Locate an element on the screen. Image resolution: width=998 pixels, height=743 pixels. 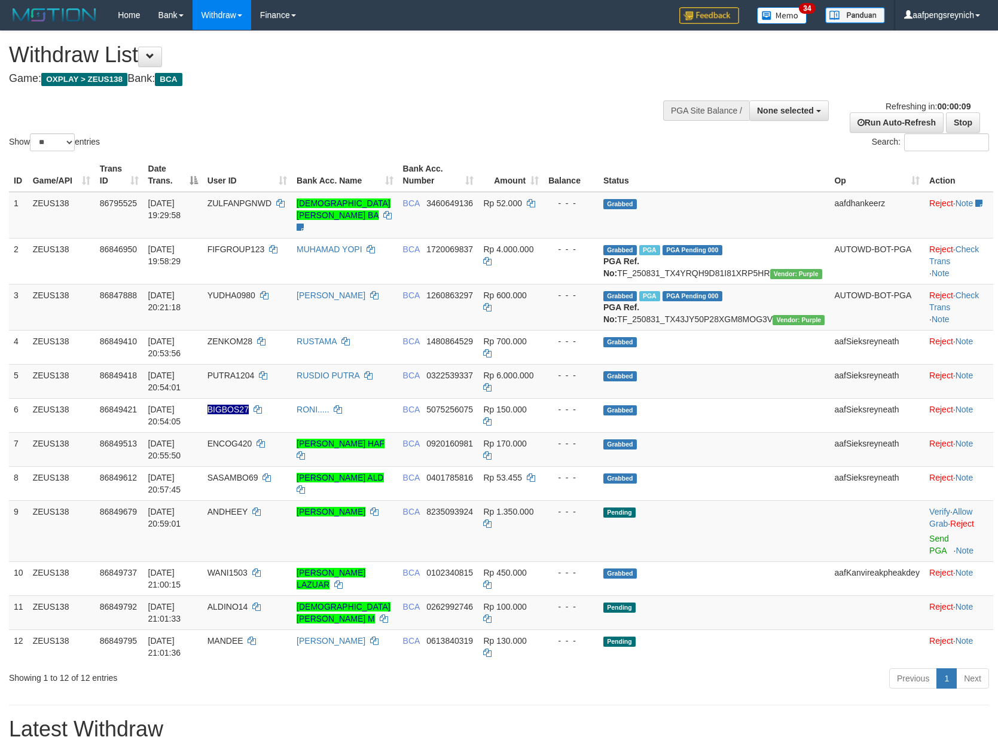
span: Rp 170.000 is located at coordinates (505, 444).